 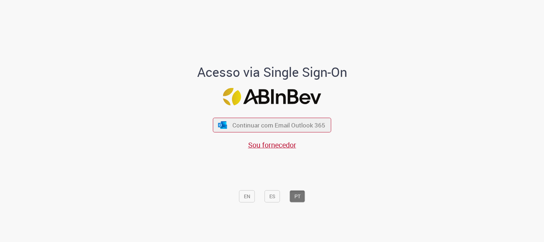 I want to click on h1: Acesso via Single Sign-On, so click(x=272, y=72).